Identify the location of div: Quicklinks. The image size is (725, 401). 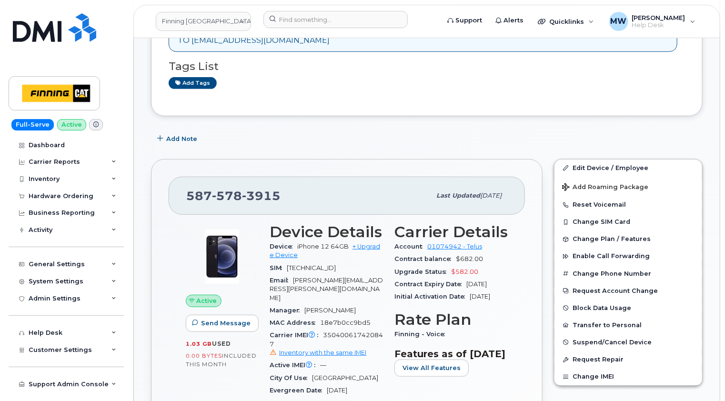
(566, 21).